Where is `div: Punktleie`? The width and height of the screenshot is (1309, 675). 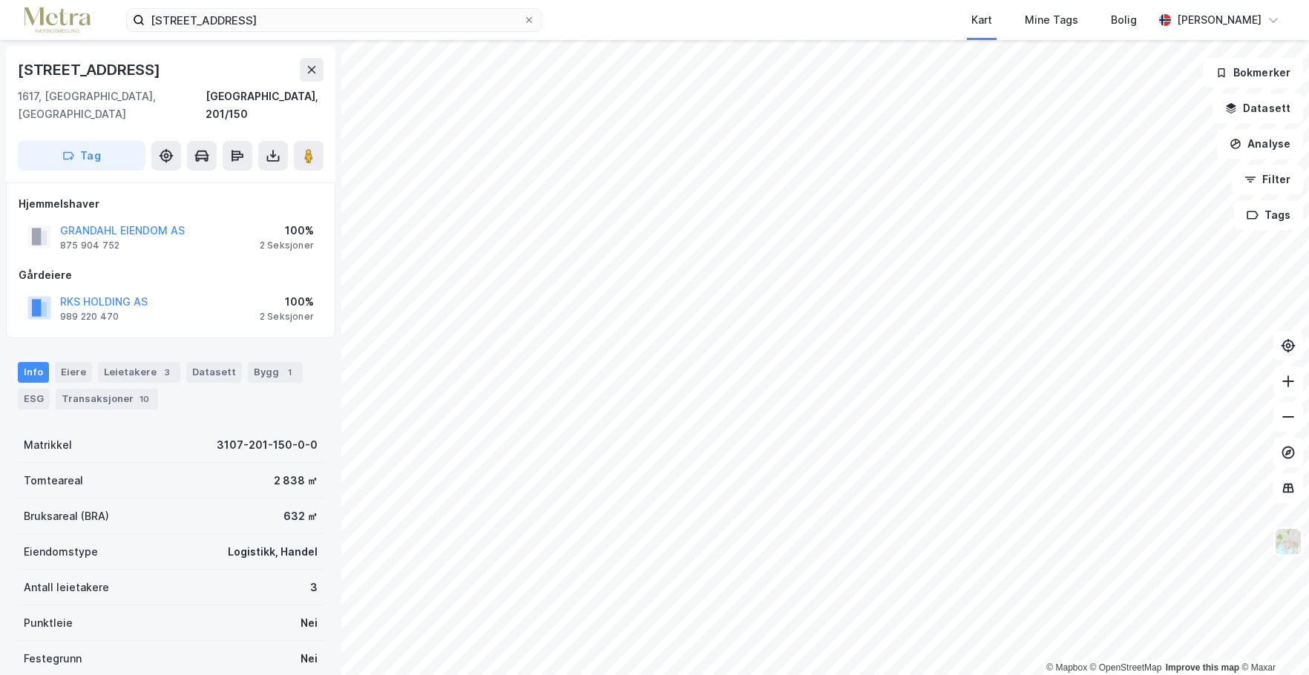 div: Punktleie is located at coordinates (48, 623).